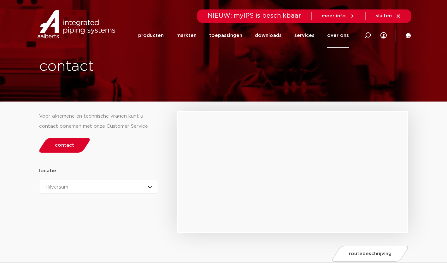 Image resolution: width=447 pixels, height=263 pixels. What do you see at coordinates (64, 145) in the screenshot?
I see `a: contact` at bounding box center [64, 145].